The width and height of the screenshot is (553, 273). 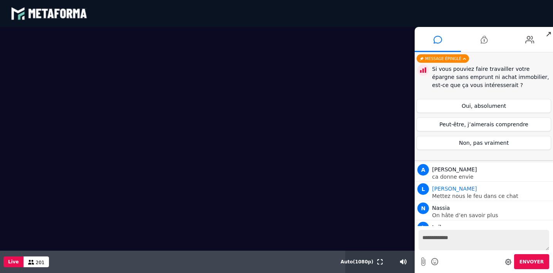 What do you see at coordinates (357, 262) in the screenshot?
I see `span: Auto ( 1080 p)` at bounding box center [357, 262].